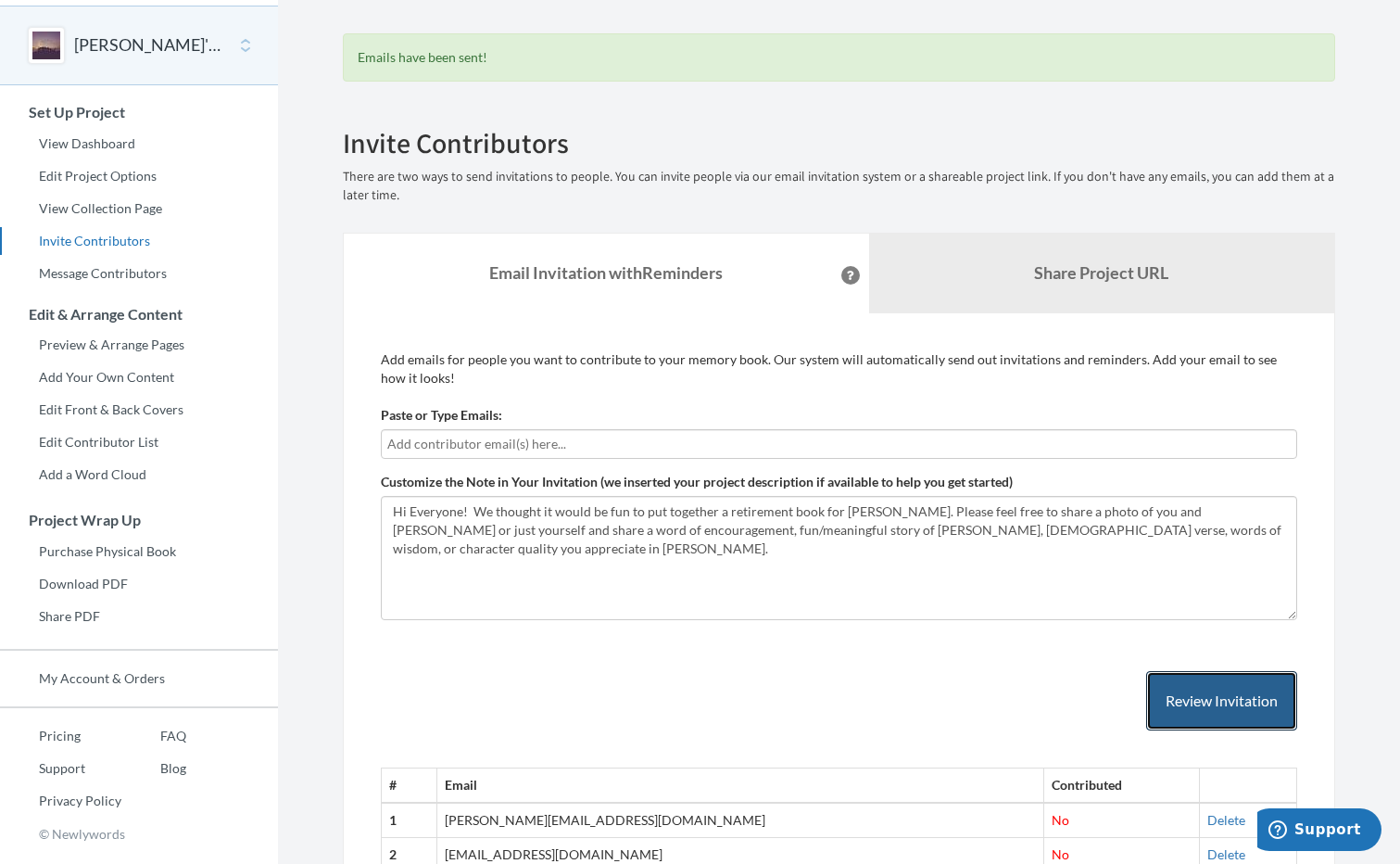 The image size is (1400, 864). I want to click on th: Contributed, so click(1123, 785).